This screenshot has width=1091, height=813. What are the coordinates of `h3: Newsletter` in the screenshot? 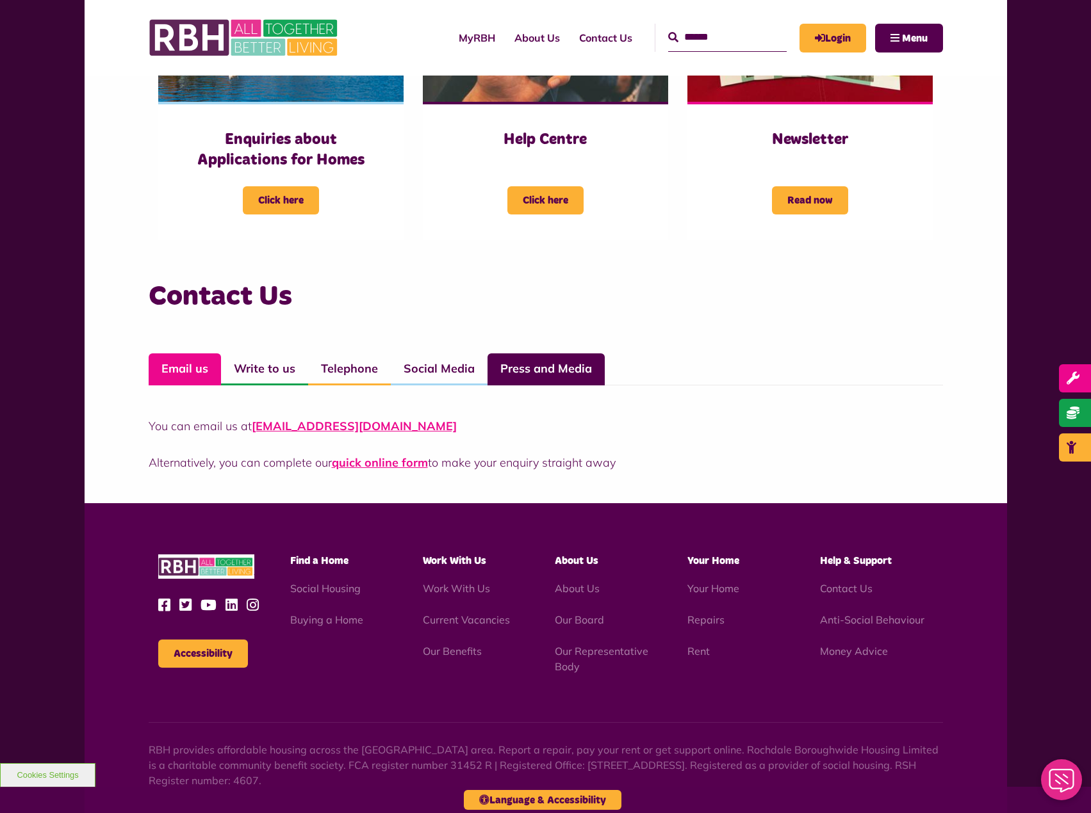 It's located at (810, 140).